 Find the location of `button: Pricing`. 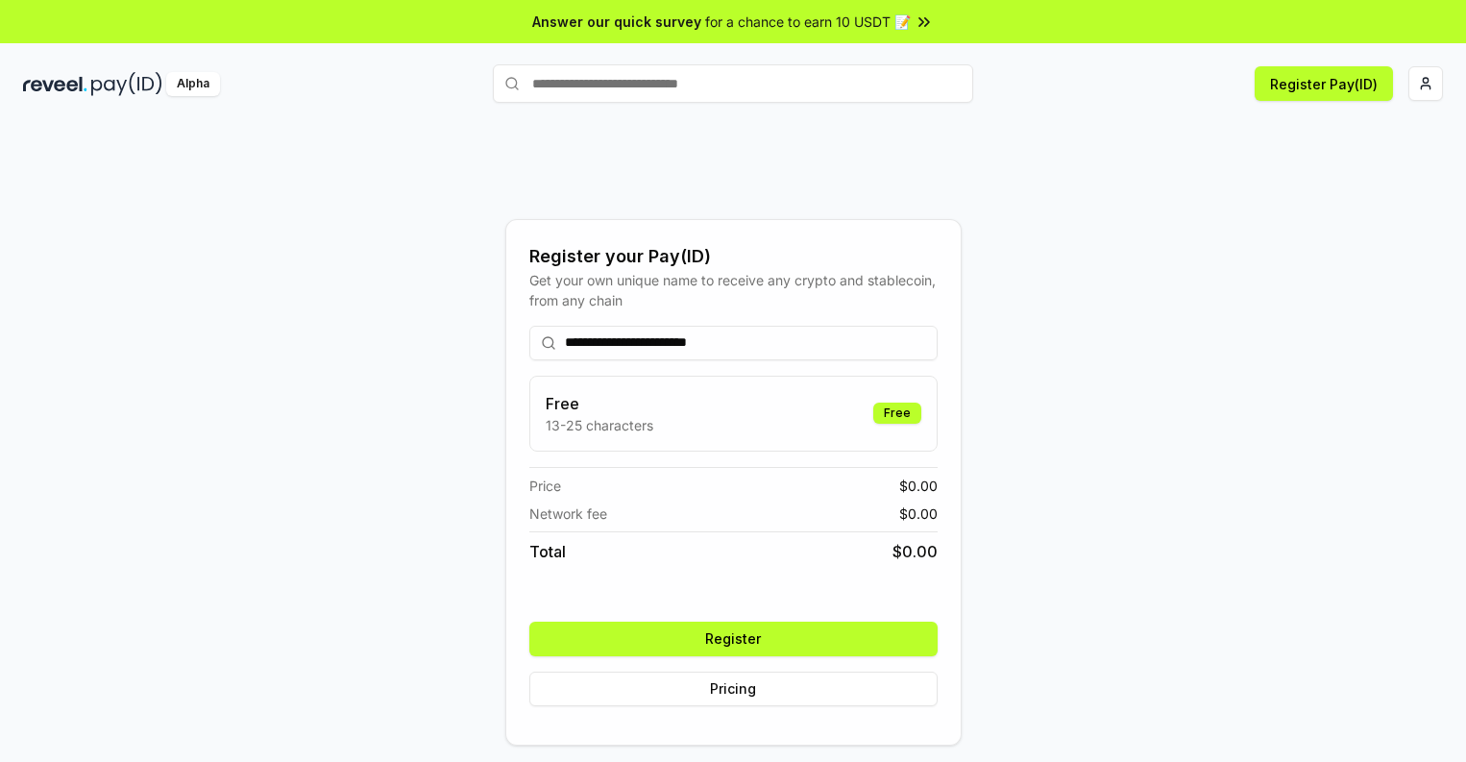

button: Pricing is located at coordinates (733, 689).